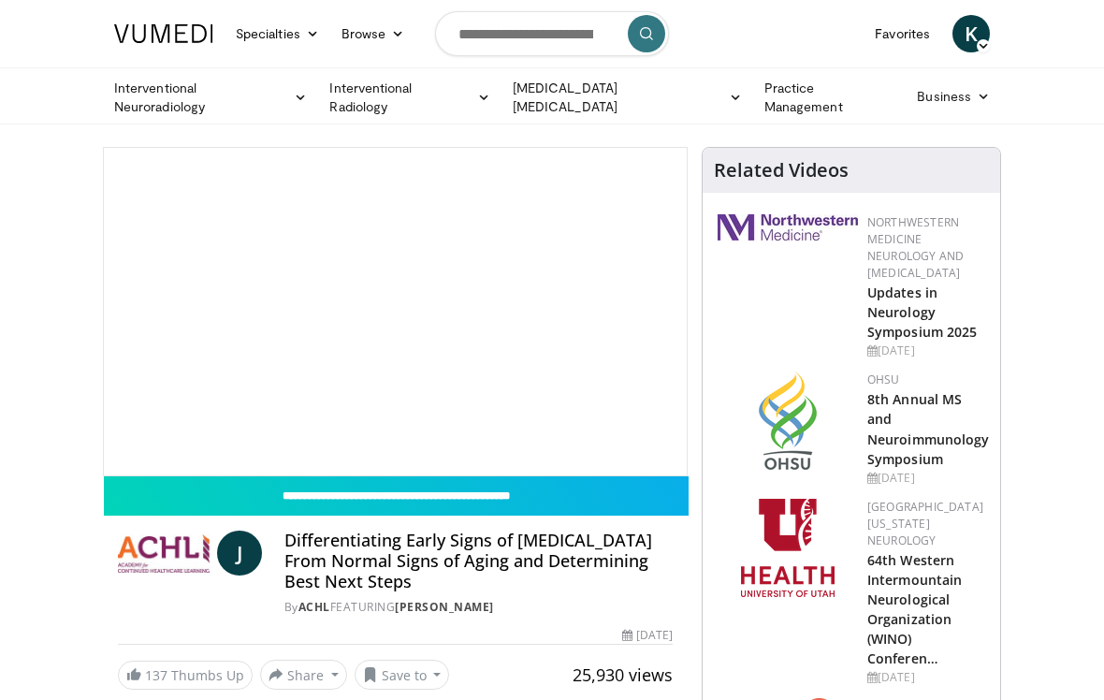 The image size is (1104, 700). I want to click on a: Practice Management, so click(829, 97).